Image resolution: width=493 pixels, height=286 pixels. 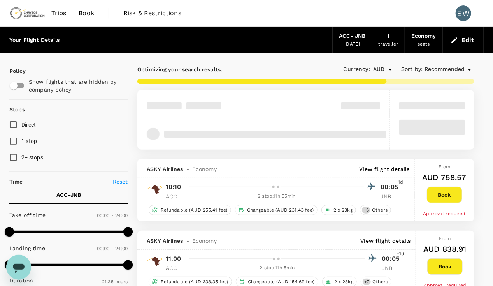 What do you see at coordinates (281, 210) in the screenshot?
I see `span: Changeable (AUD 231.43 fee)` at bounding box center [281, 210].